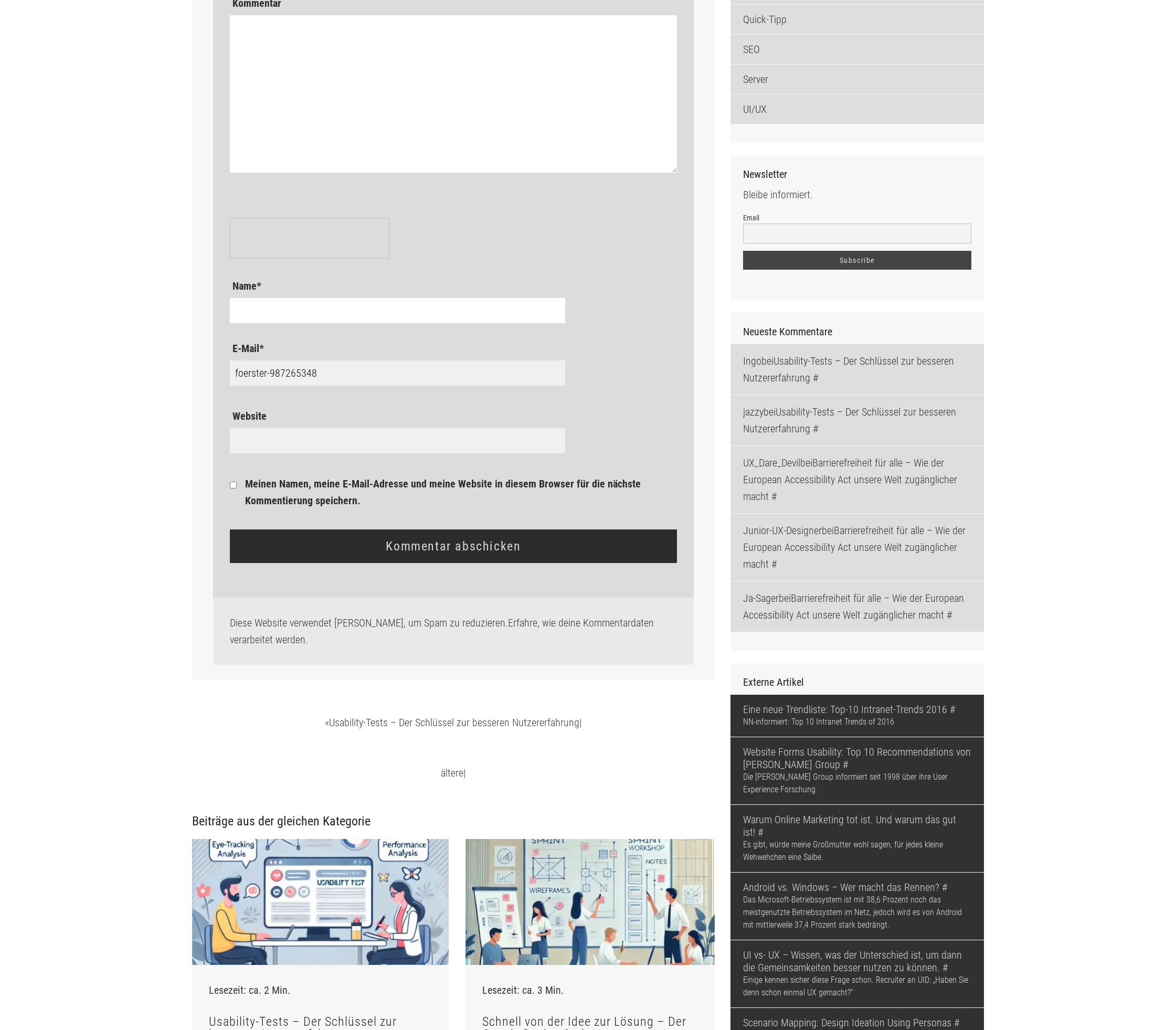  I want to click on label: Website, so click(455, 416).